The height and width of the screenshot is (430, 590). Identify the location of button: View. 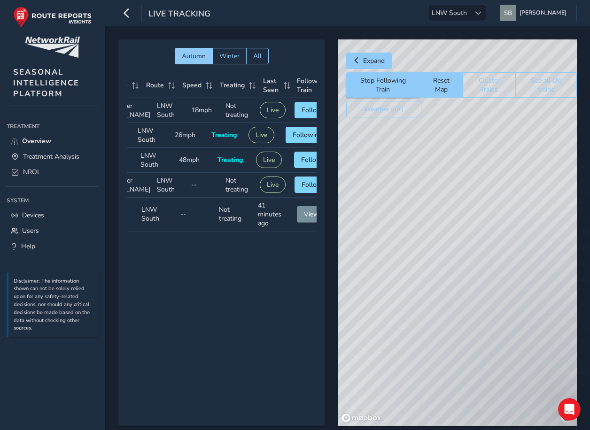
(311, 214).